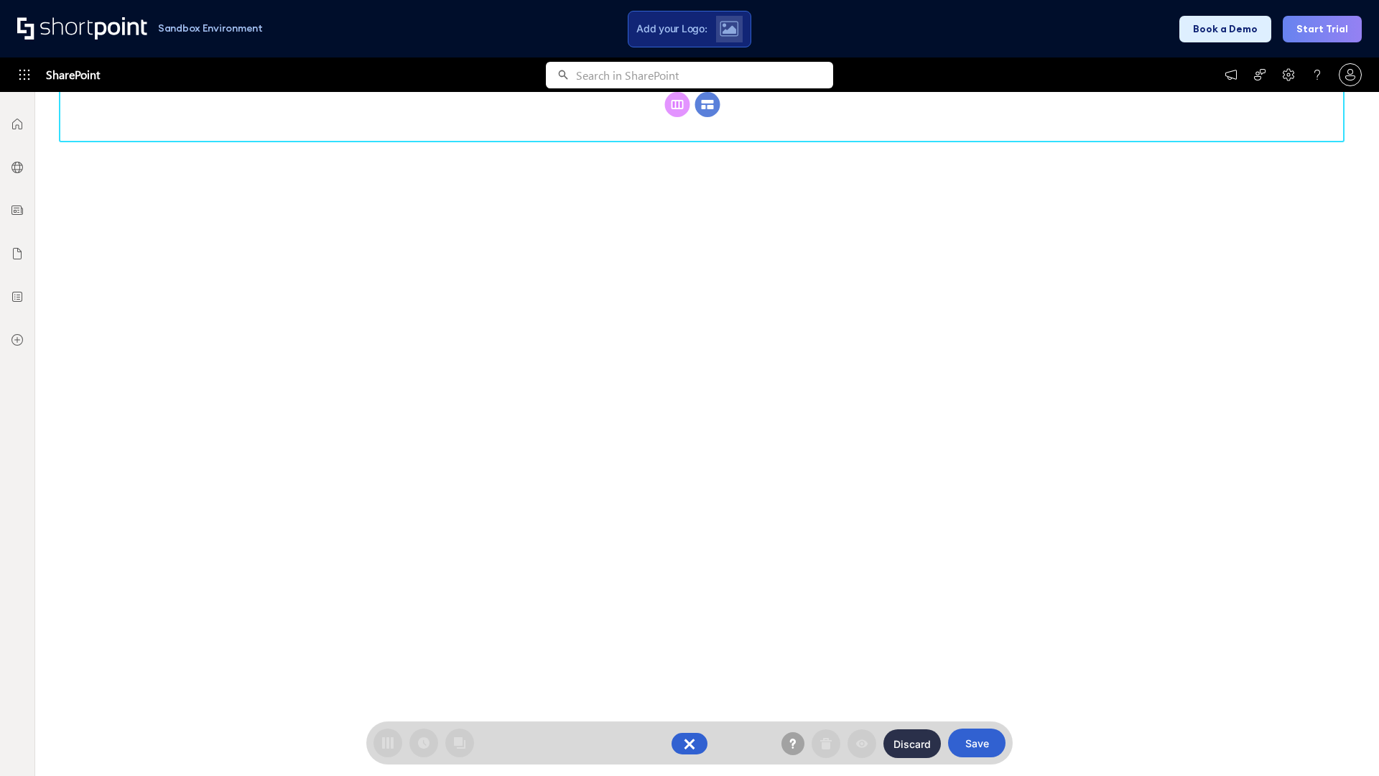 Image resolution: width=1379 pixels, height=776 pixels. Describe the element at coordinates (729, 29) in the screenshot. I see `img: Upload logo` at that location.